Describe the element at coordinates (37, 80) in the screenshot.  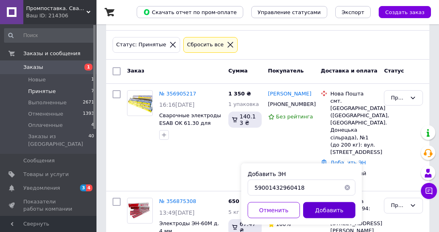
I see `span: Новые` at that location.